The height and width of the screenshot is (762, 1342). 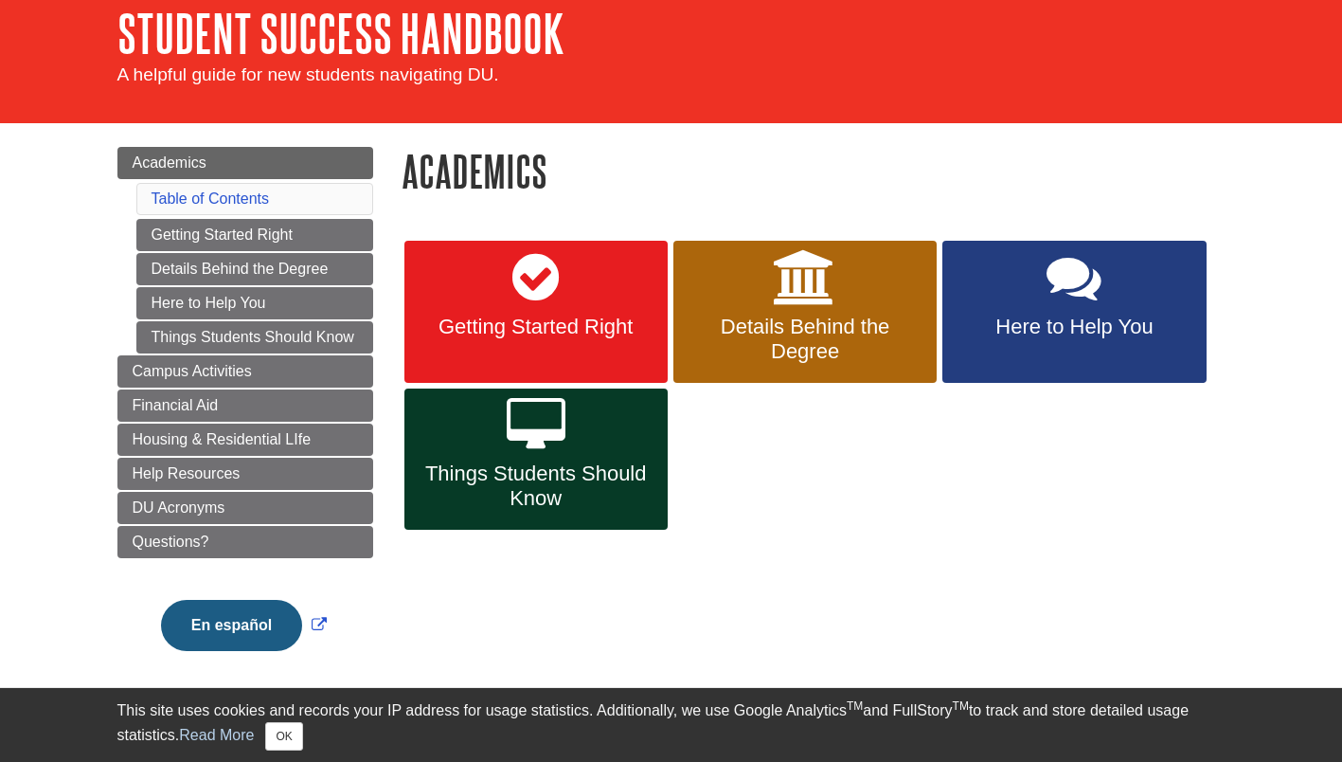 I want to click on a: Link opens in new window, so click(x=243, y=624).